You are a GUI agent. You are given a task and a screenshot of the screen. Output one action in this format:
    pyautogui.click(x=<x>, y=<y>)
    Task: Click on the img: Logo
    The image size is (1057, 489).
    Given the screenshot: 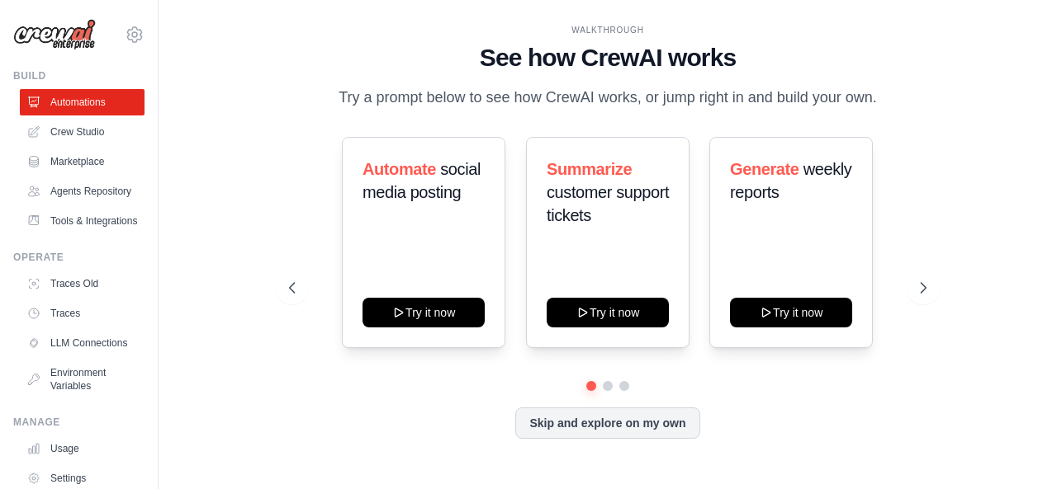 What is the action you would take?
    pyautogui.click(x=54, y=35)
    